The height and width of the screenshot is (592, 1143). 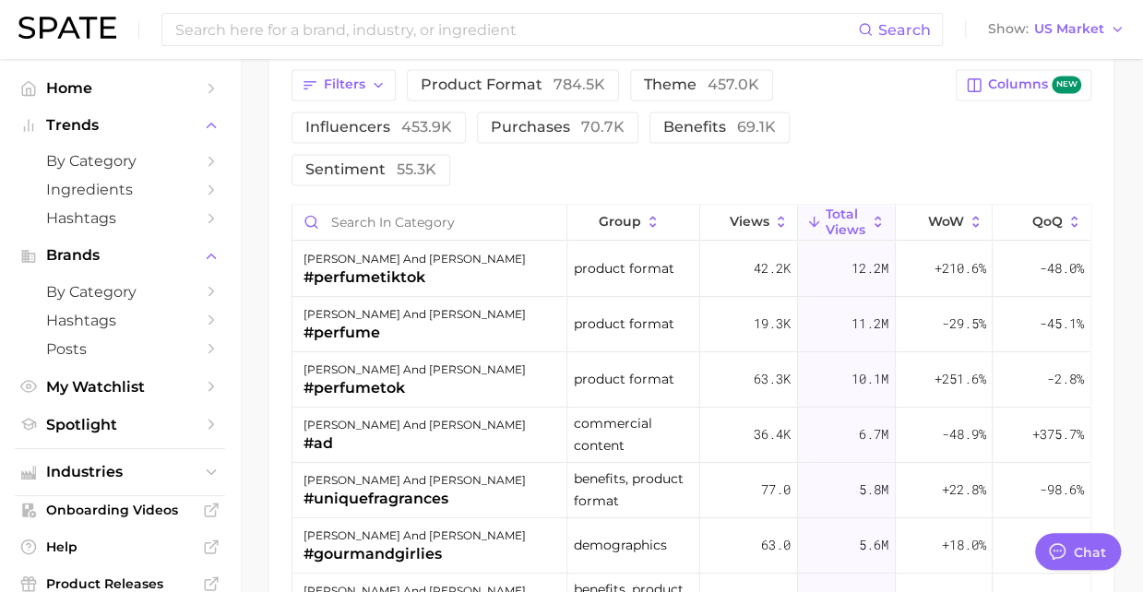 What do you see at coordinates (120, 88) in the screenshot?
I see `span: Home` at bounding box center [120, 88].